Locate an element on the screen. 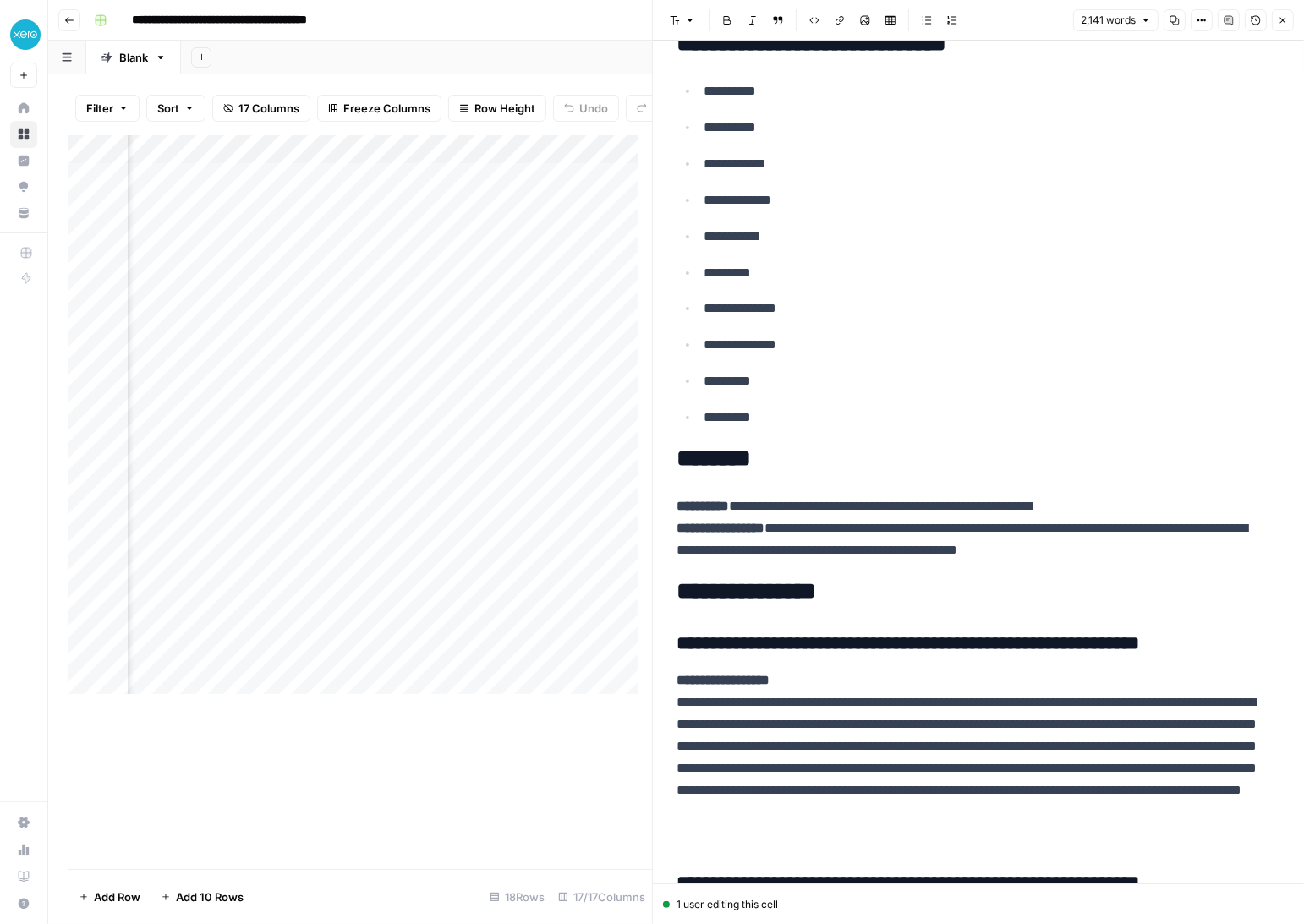  button: Help + Support is located at coordinates (23, 904).